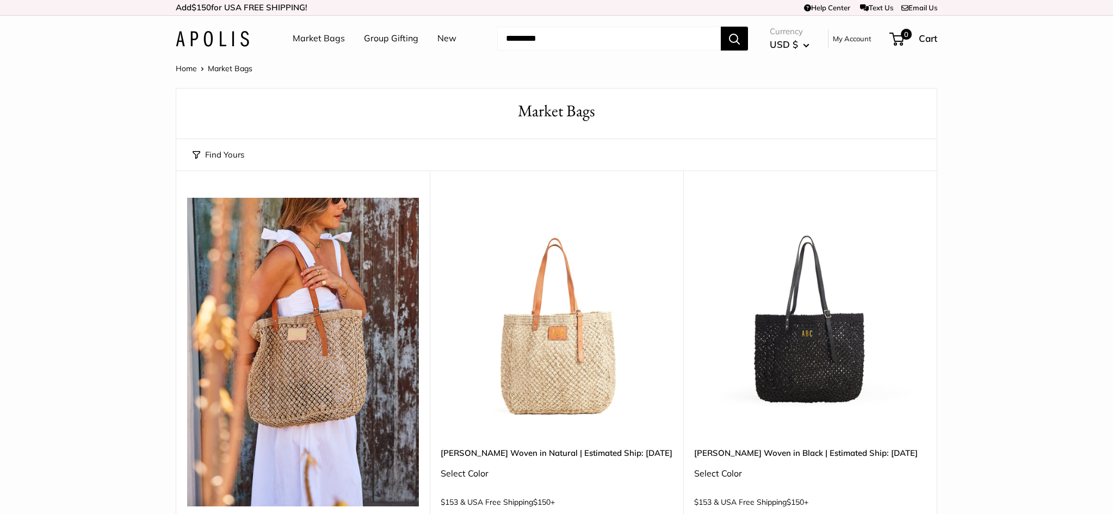  Describe the element at coordinates (810, 314) in the screenshot. I see `img: Mercado Woven in Black | Estimated Ship: Oct. 19th` at that location.